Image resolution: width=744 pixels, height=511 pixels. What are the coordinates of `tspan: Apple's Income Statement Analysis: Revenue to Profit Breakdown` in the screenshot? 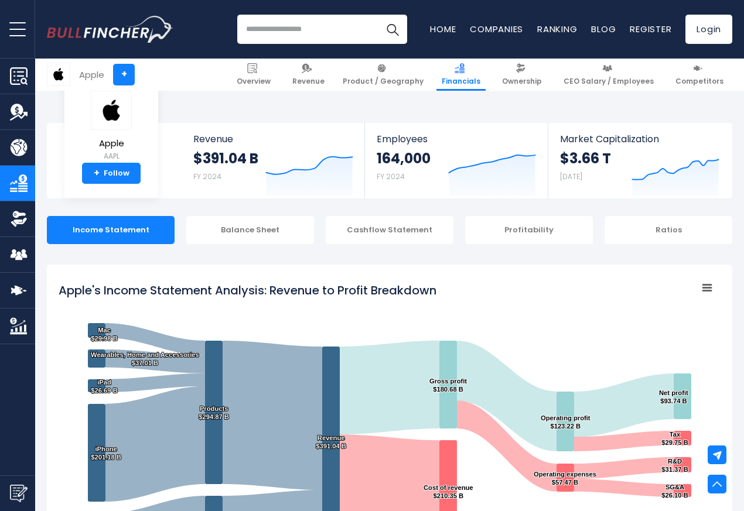 It's located at (247, 290).